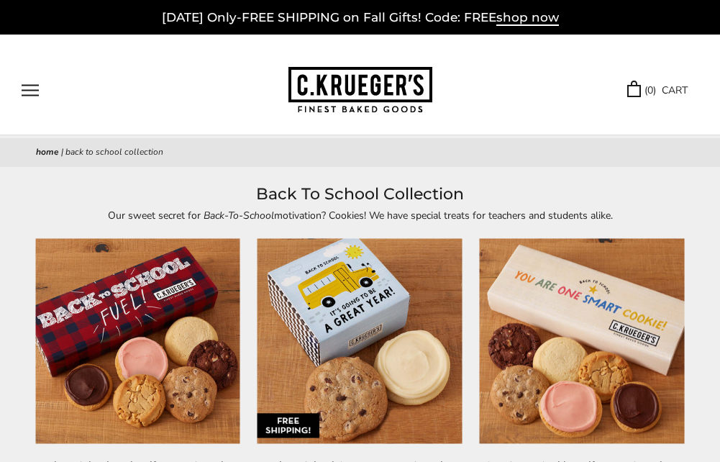  What do you see at coordinates (239, 215) in the screenshot?
I see `em: Back-To-School` at bounding box center [239, 215].